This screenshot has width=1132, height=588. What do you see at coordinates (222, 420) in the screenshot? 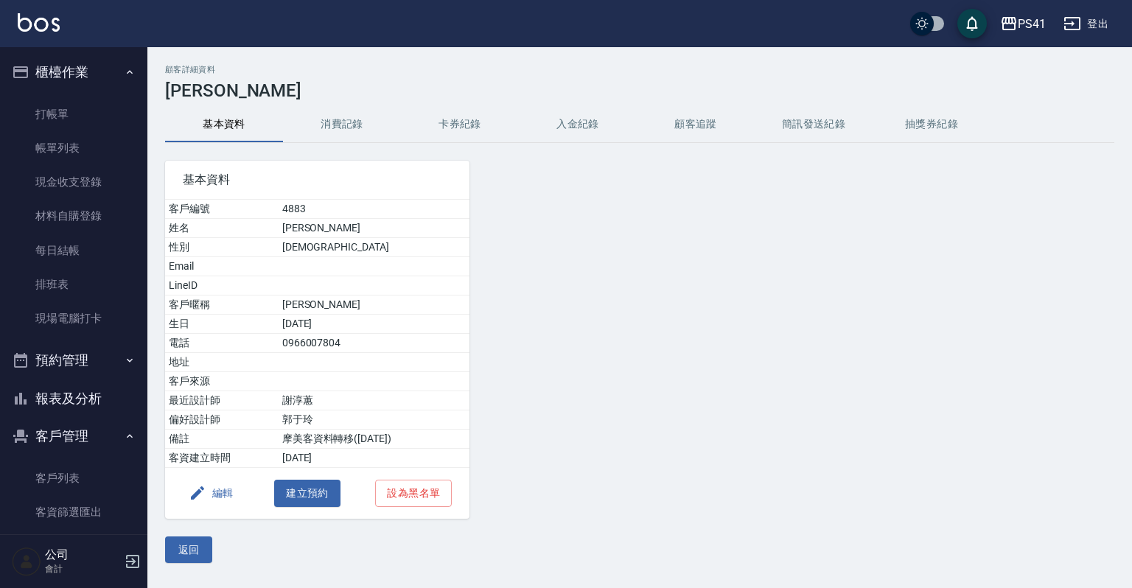
I see `td: 偏好設計師` at bounding box center [222, 420].